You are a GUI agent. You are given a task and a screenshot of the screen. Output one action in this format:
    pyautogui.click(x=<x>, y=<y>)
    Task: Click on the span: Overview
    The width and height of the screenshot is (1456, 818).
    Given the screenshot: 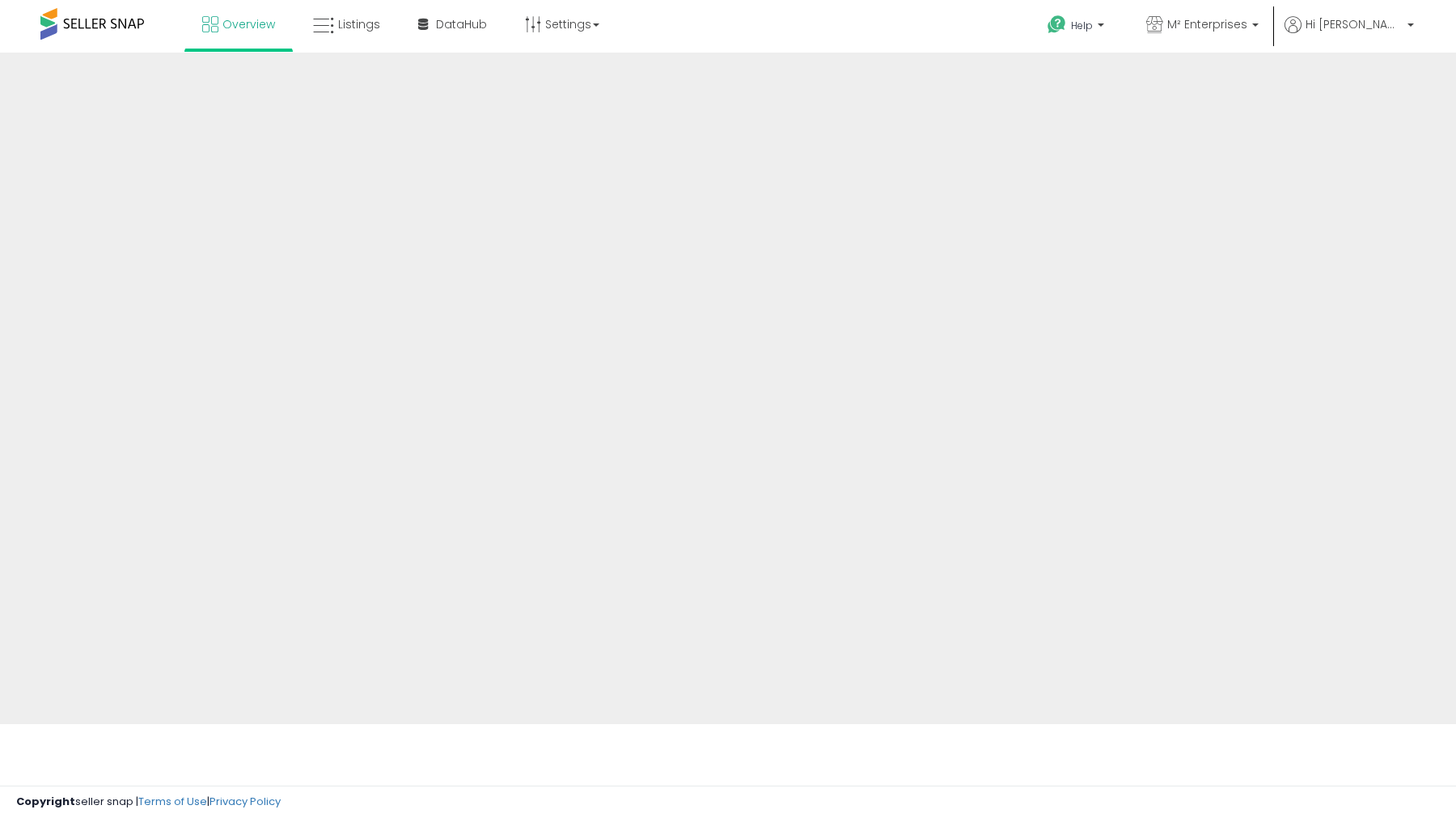 What is the action you would take?
    pyautogui.click(x=248, y=24)
    